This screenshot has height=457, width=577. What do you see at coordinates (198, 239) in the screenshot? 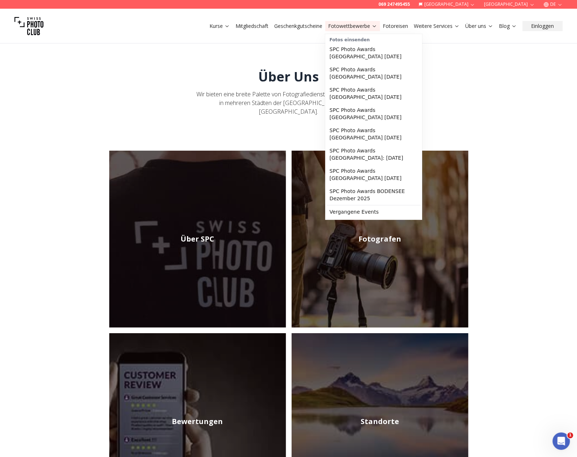
I see `a: Über SPC` at bounding box center [198, 239].